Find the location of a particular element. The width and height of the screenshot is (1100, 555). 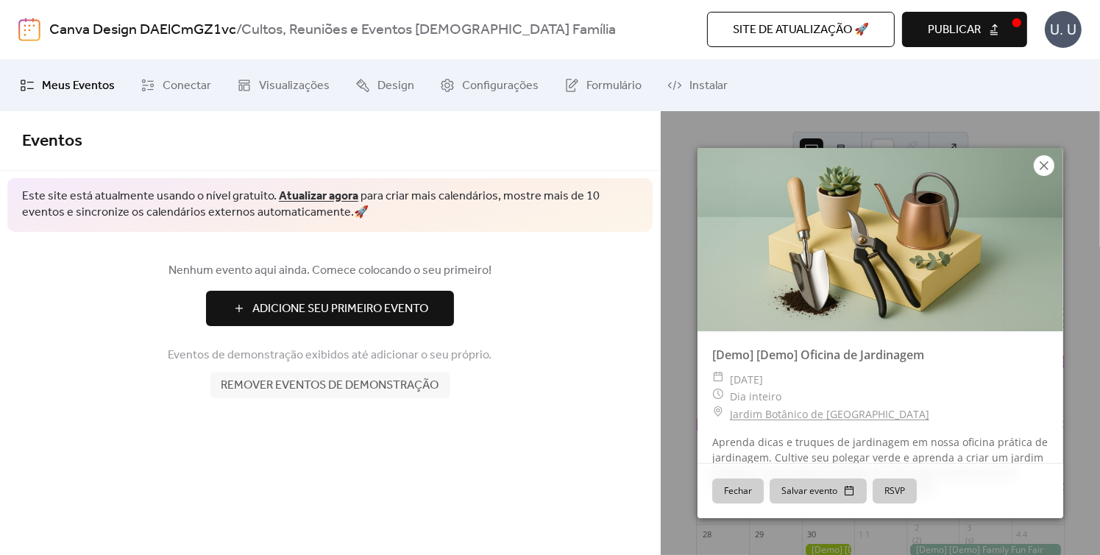

button: Fechar is located at coordinates (738, 491).